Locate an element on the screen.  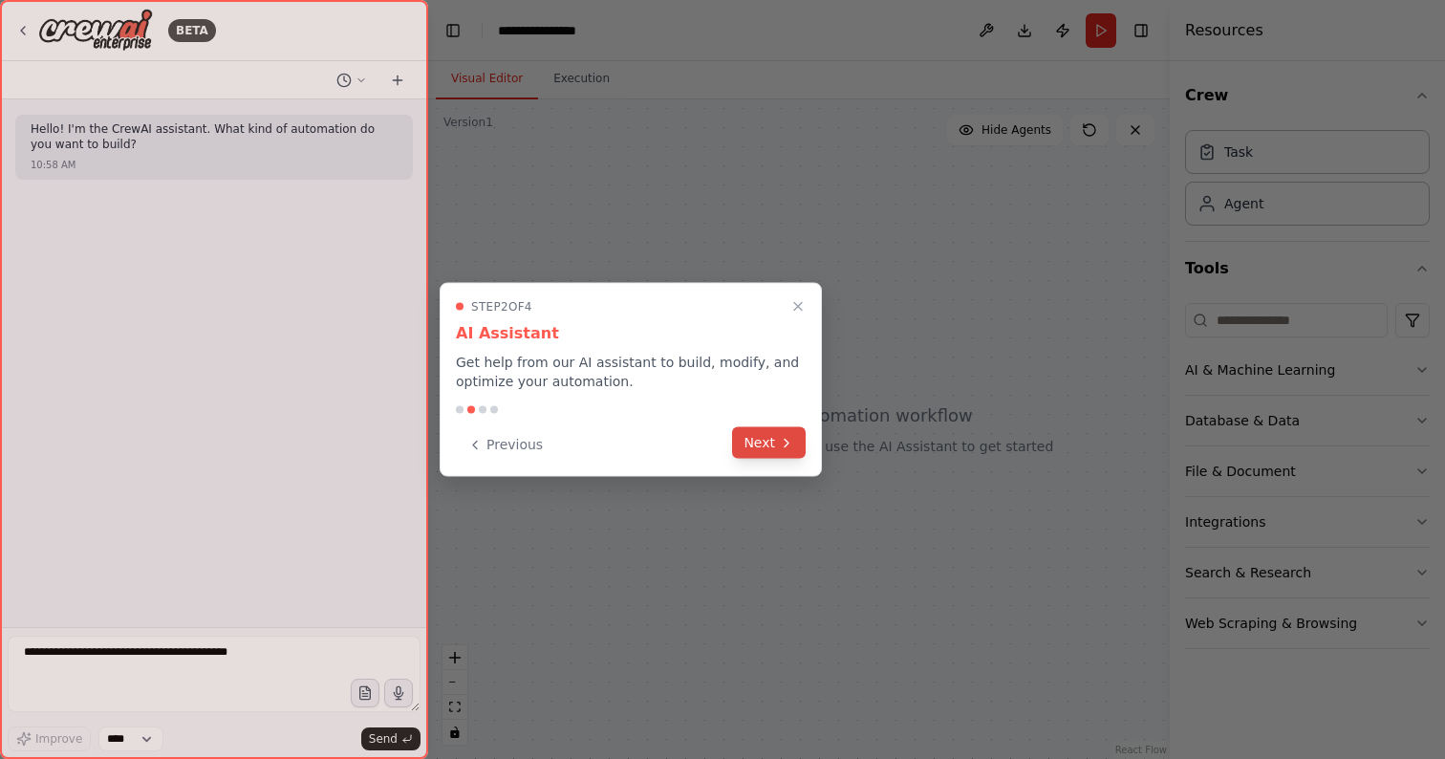
span: Step 2 of 4 is located at coordinates (502, 307).